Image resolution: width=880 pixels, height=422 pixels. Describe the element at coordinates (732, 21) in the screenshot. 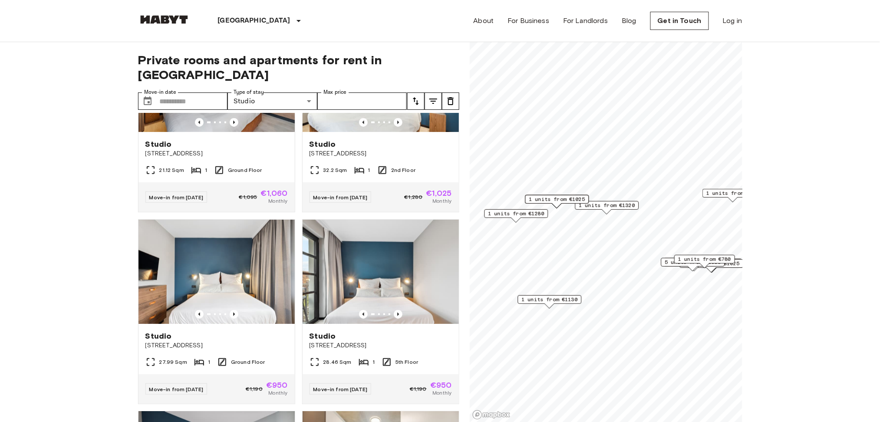

I see `a: Log in` at that location.